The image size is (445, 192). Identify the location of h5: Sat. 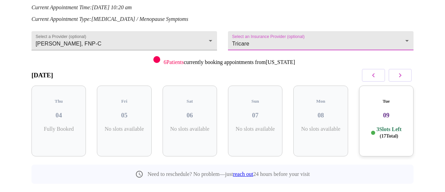
(190, 101).